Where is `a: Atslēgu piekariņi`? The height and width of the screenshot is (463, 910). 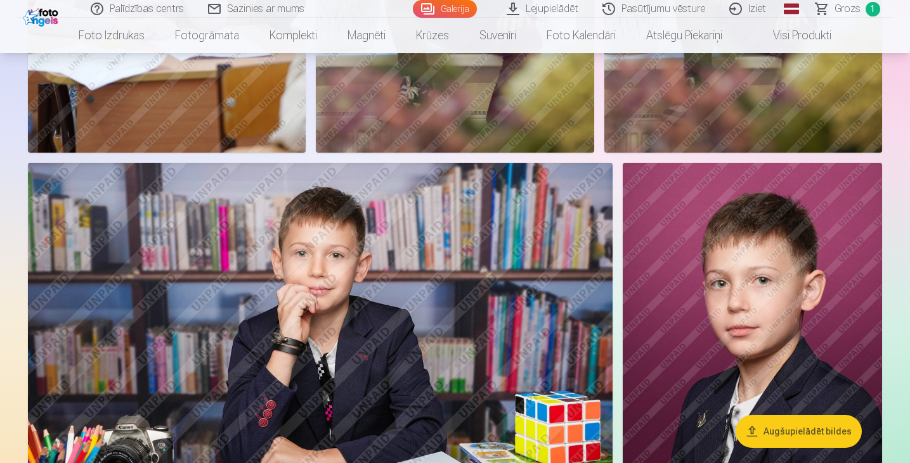 a: Atslēgu piekariņi is located at coordinates (684, 35).